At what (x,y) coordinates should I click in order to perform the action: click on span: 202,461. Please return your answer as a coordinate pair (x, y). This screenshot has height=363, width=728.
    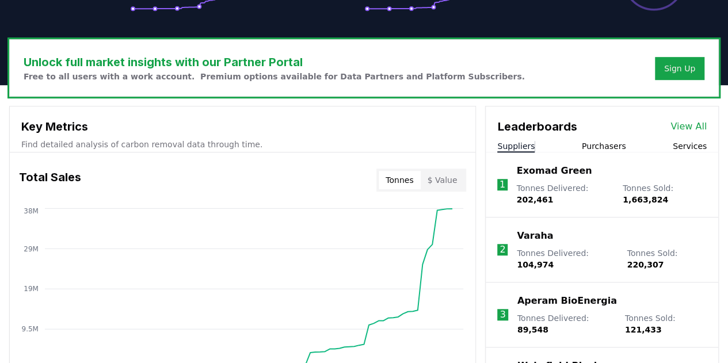
    Looking at the image, I should click on (535, 200).